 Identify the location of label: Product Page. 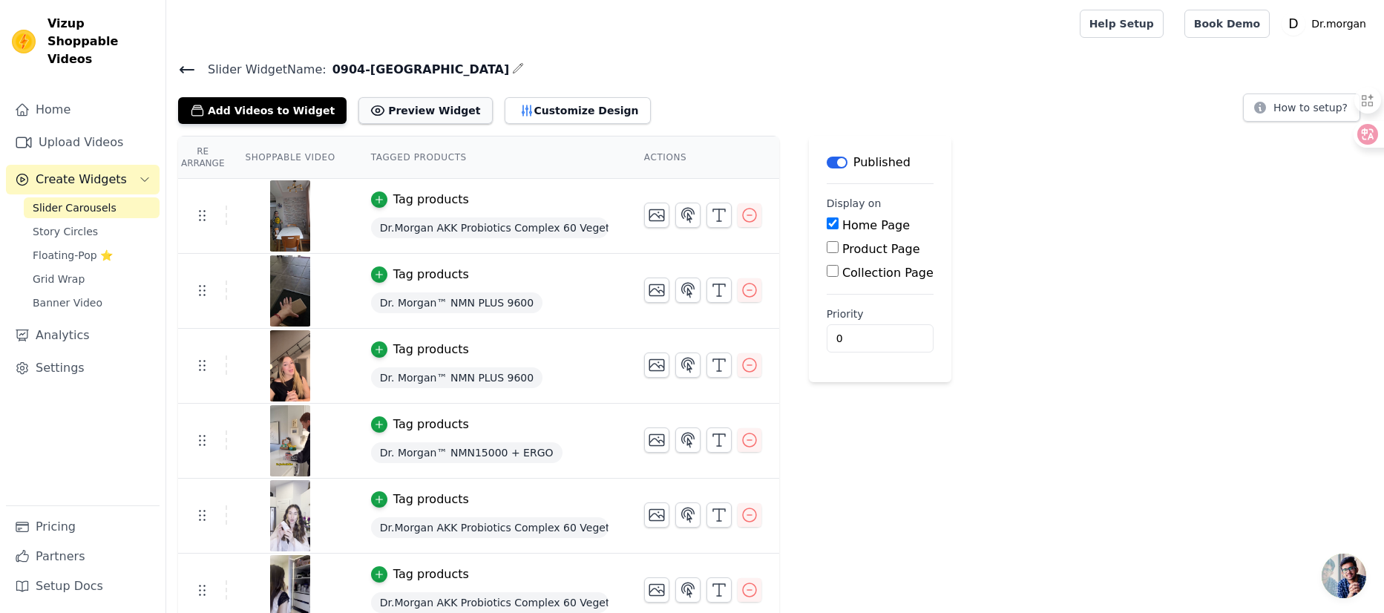
(881, 249).